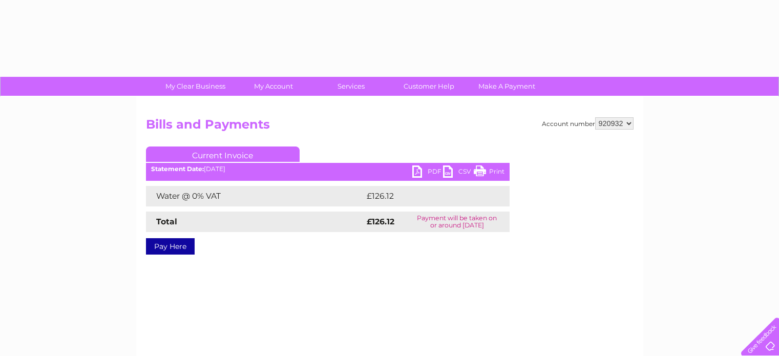  What do you see at coordinates (428, 173) in the screenshot?
I see `a: PDF` at bounding box center [428, 173].